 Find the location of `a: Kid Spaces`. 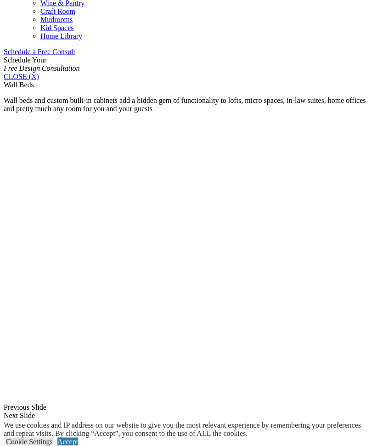

a: Kid Spaces is located at coordinates (57, 28).